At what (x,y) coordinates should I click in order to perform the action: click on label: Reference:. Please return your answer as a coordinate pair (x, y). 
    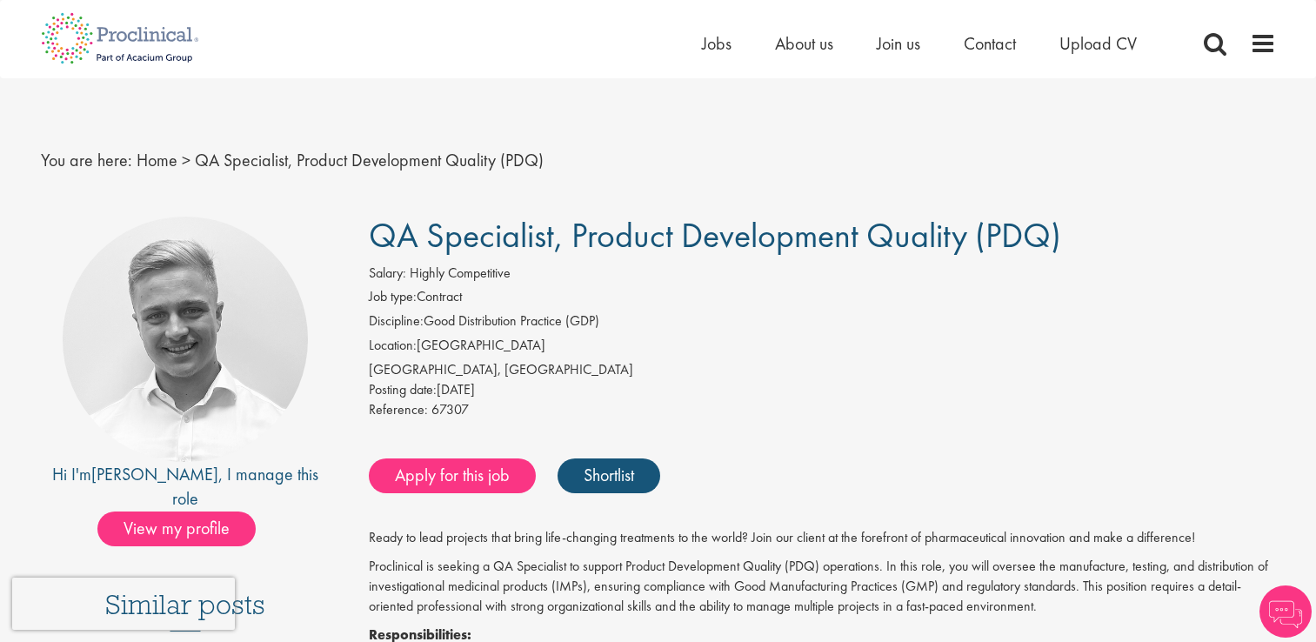
    Looking at the image, I should click on (398, 410).